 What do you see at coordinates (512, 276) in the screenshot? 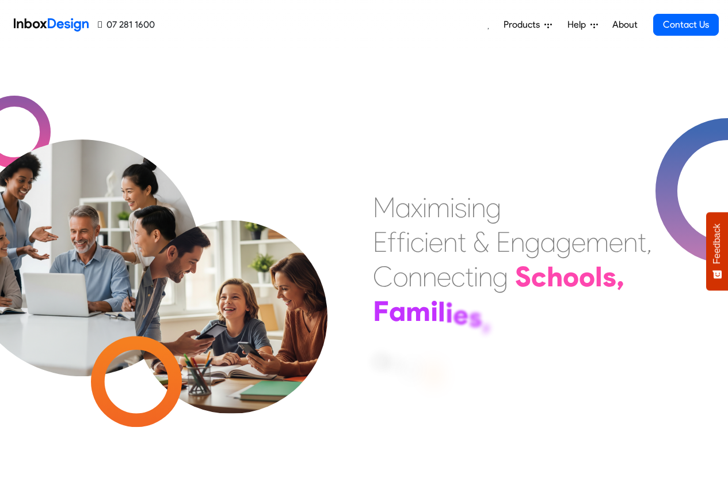
I see `div: Maximising Efficient & Engagement, Connecting Schools, Families, and Students.` at bounding box center [512, 276].